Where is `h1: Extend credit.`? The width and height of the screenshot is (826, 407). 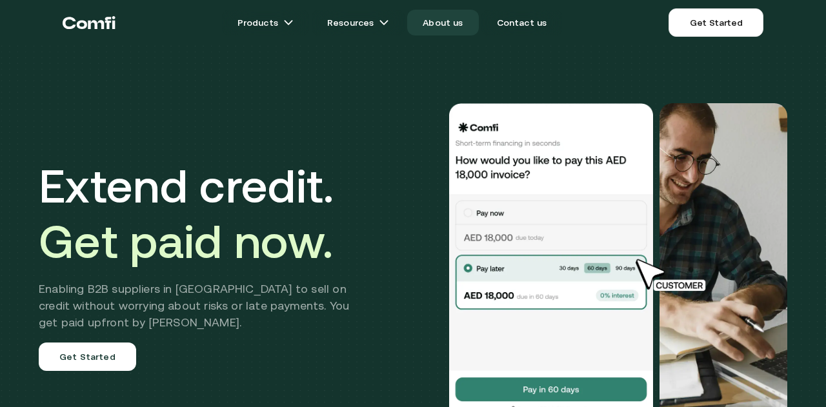 h1: Extend credit. is located at coordinates (203, 214).